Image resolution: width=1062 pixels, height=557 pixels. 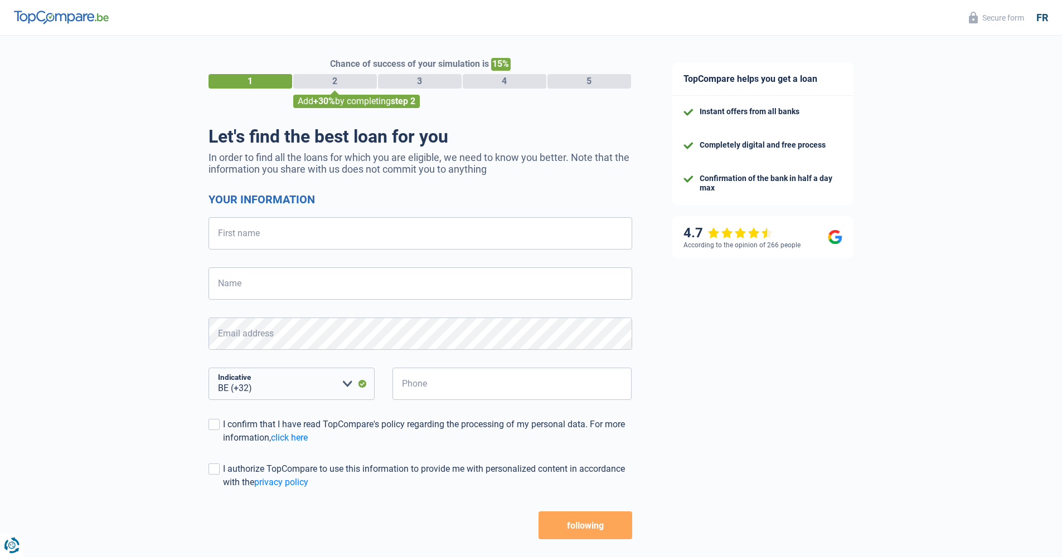 What do you see at coordinates (996, 17) in the screenshot?
I see `button: Secure form` at bounding box center [996, 17].